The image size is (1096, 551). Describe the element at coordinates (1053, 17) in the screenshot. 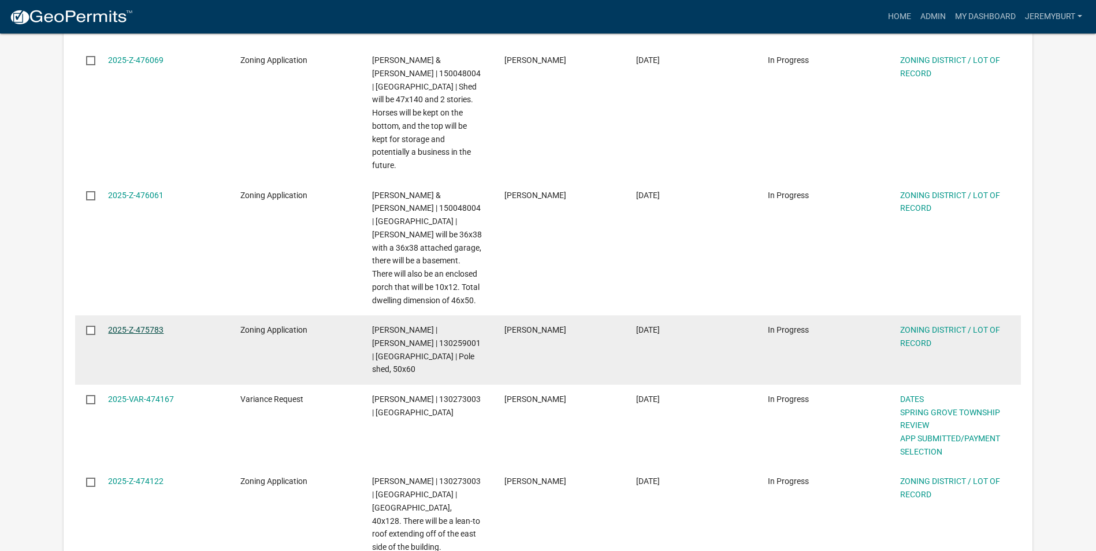

I see `a: JeremyBurt` at that location.